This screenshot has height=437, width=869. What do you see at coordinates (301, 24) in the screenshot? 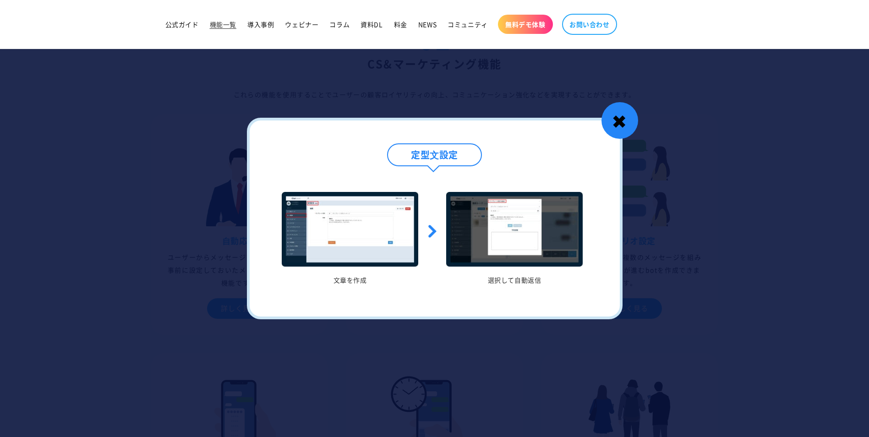
I see `span: ウェビナー` at bounding box center [301, 24].